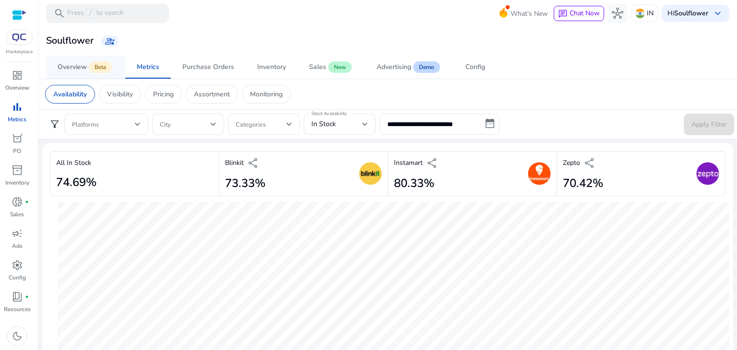  Describe the element at coordinates (563, 14) in the screenshot. I see `span: chat` at that location.